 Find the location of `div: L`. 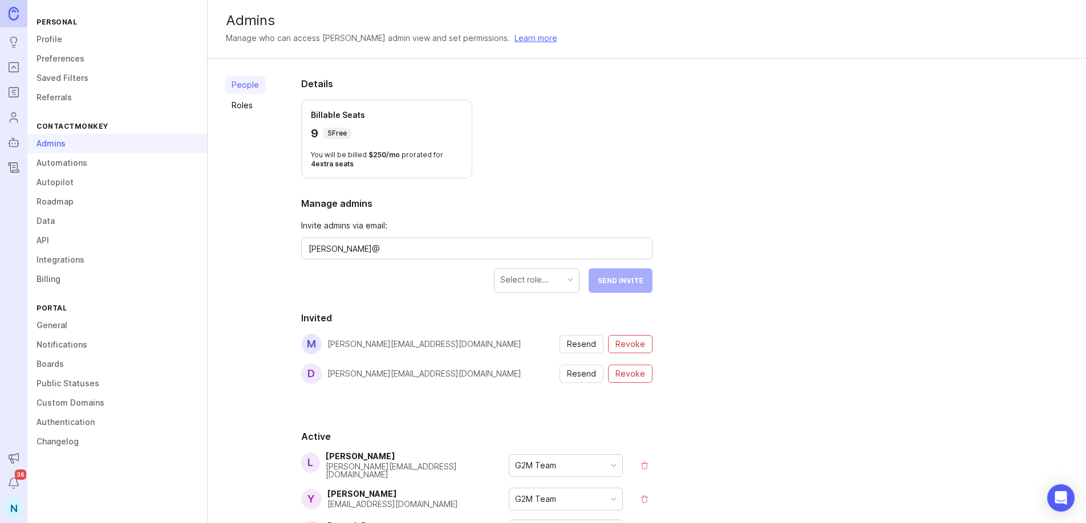

div: L is located at coordinates (311, 463).